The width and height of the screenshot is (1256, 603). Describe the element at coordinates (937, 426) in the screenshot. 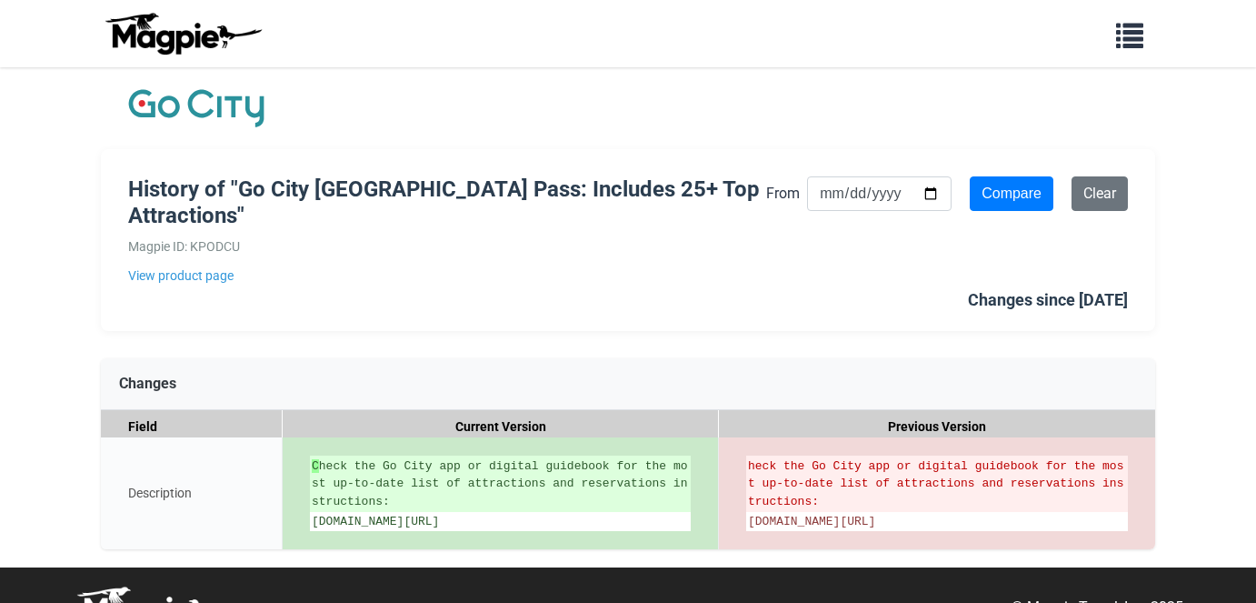

I see `div: Previous Version` at that location.